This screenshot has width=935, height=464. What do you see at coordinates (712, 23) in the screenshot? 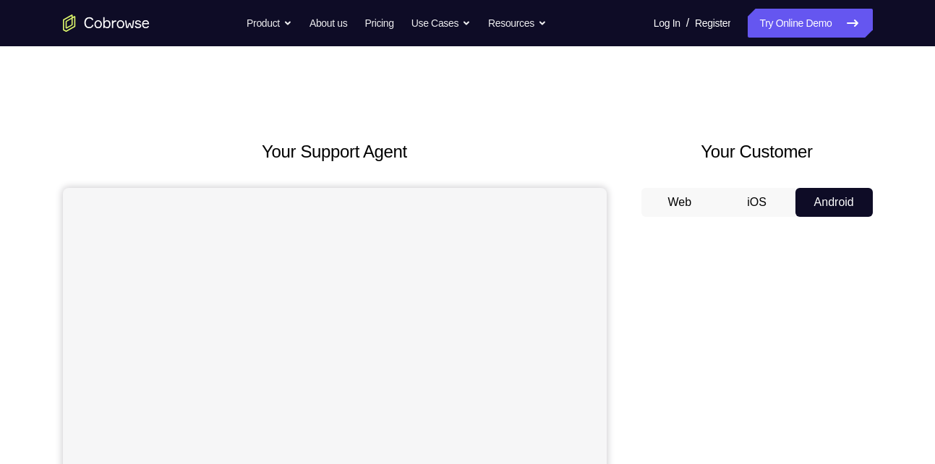
I see `a: Register` at bounding box center [712, 23].